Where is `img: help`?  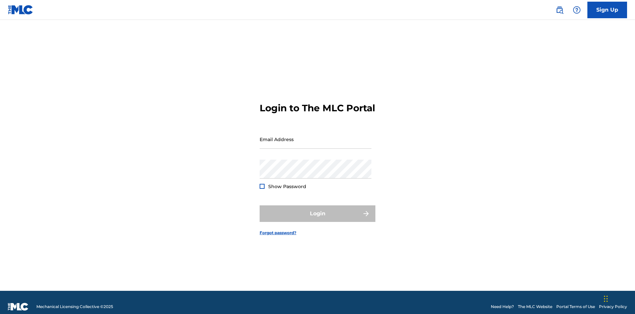
img: help is located at coordinates (577, 10).